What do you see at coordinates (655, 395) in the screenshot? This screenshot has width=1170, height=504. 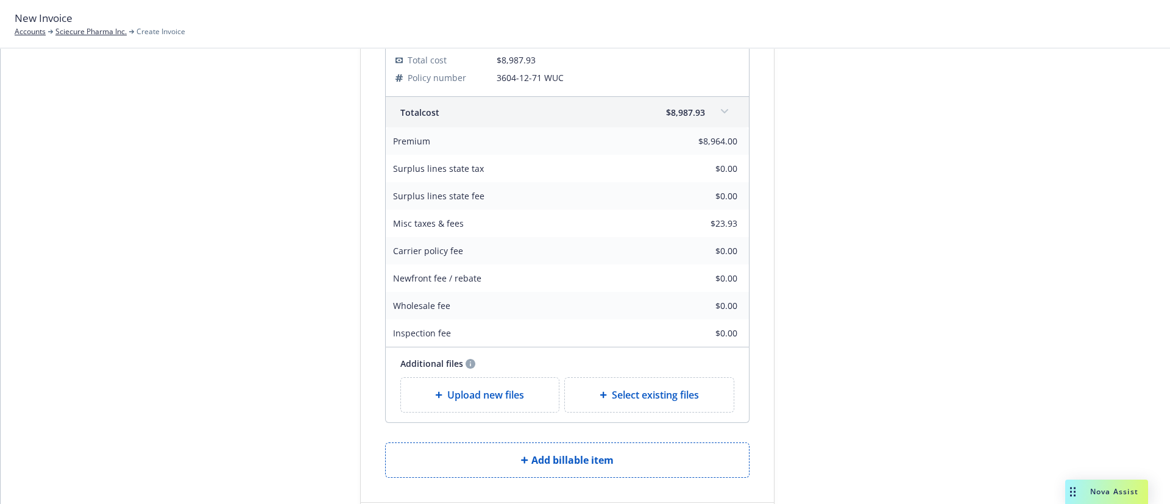 I see `span: Select existing files` at bounding box center [655, 395].